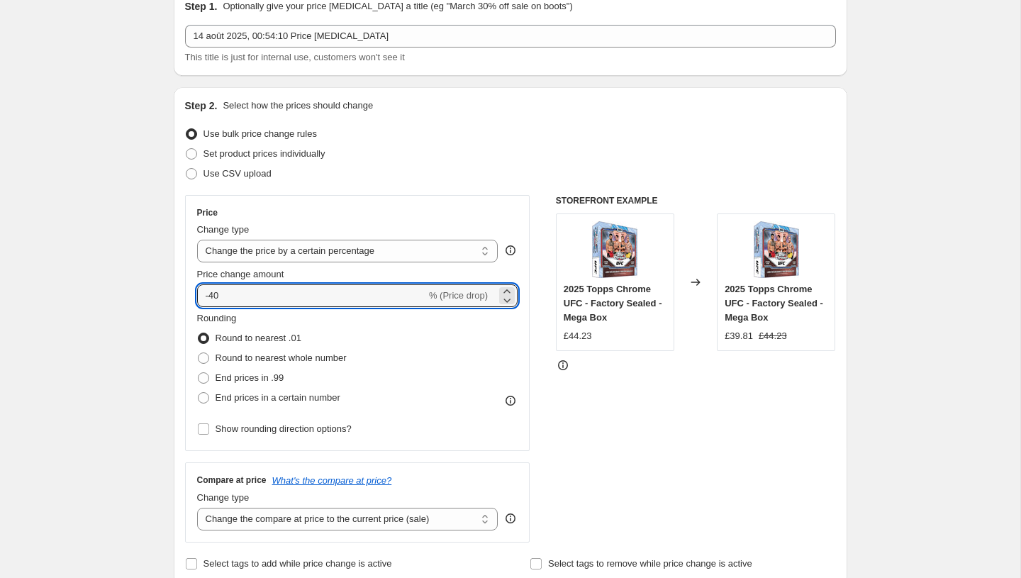 Image resolution: width=1021 pixels, height=578 pixels. Describe the element at coordinates (260, 133) in the screenshot. I see `span: Use bulk price change rules` at that location.